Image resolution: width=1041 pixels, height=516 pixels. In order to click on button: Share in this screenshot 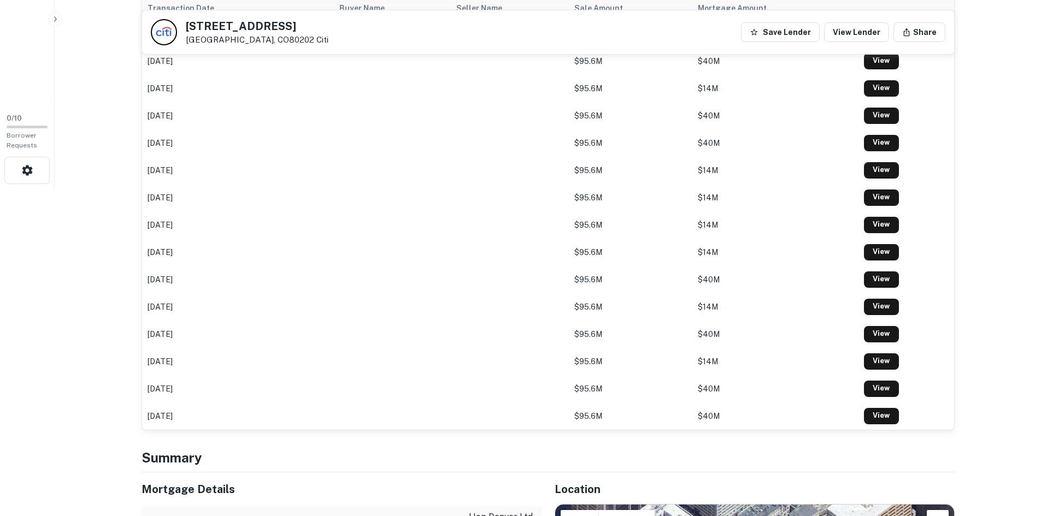, I will do `click(919, 32)`.